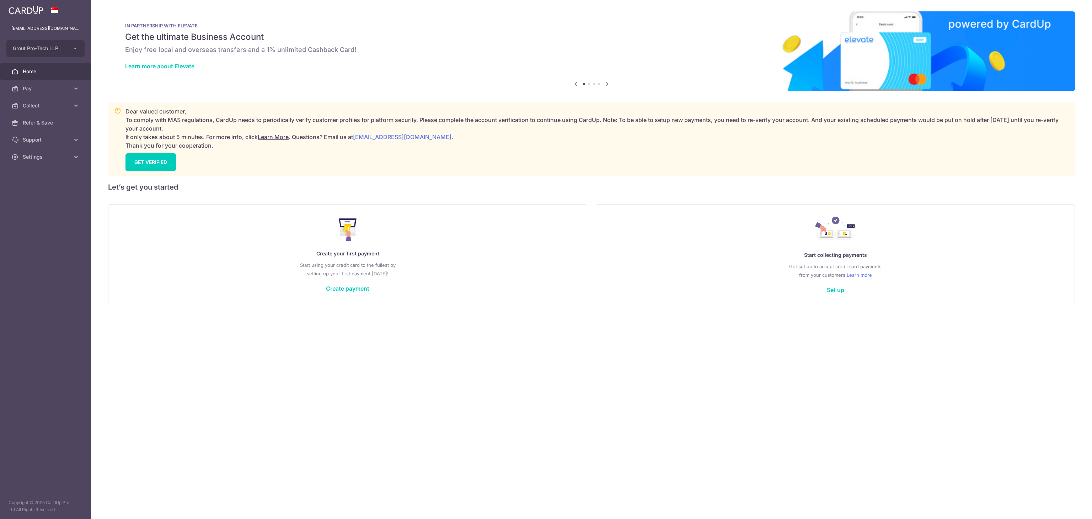  What do you see at coordinates (835, 271) in the screenshot?
I see `p: Get set up to accept credit card payments from your customers.` at bounding box center [835, 271].